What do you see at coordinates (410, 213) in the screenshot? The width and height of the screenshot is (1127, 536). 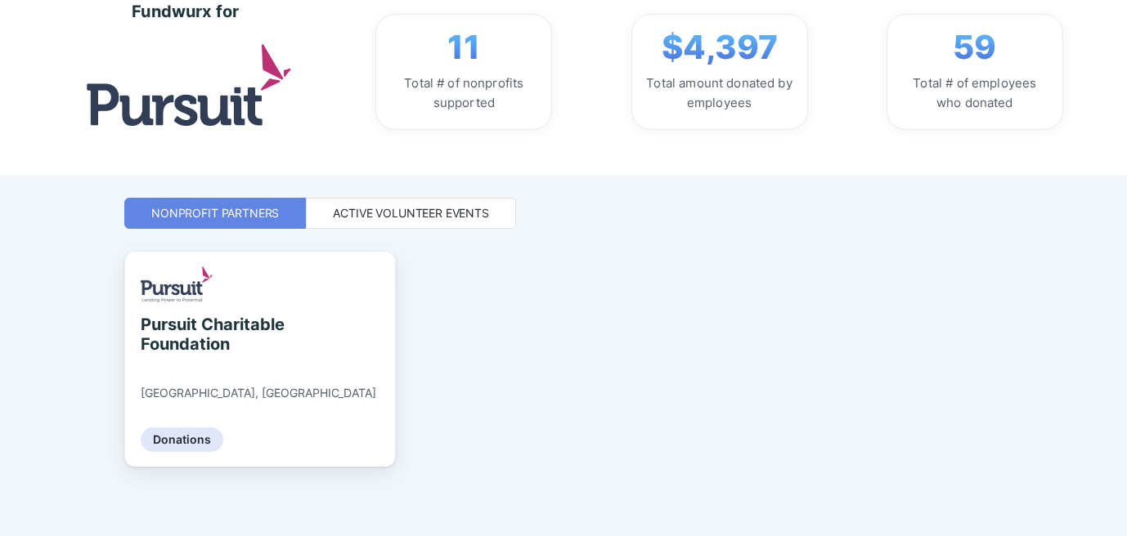 I see `div: Active Volunteer Events` at bounding box center [410, 213].